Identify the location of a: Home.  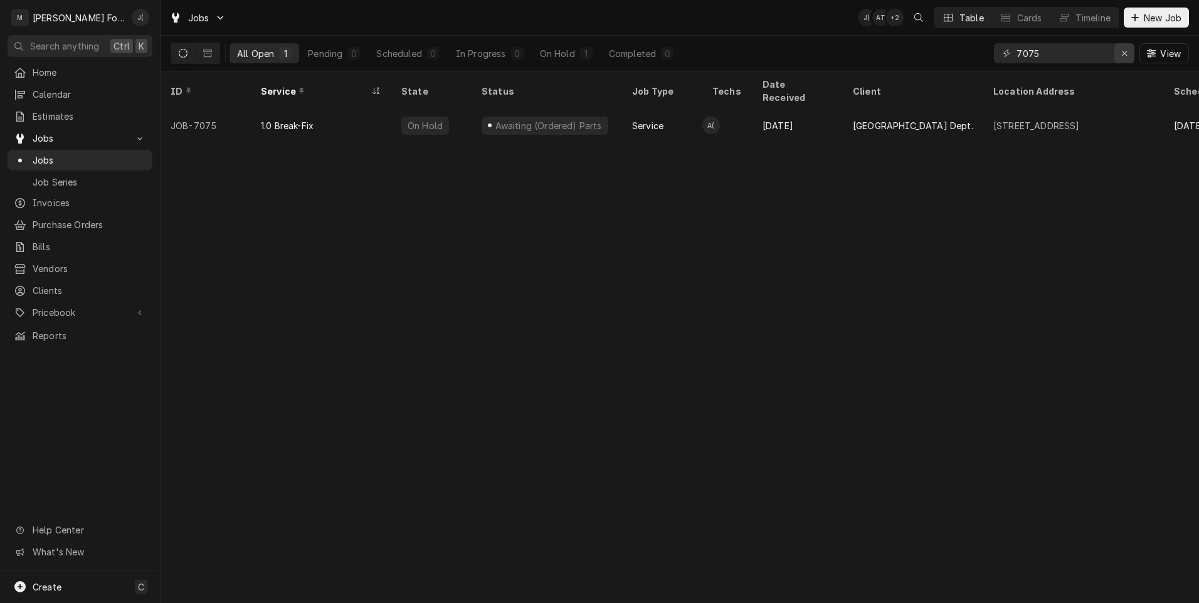
(80, 72).